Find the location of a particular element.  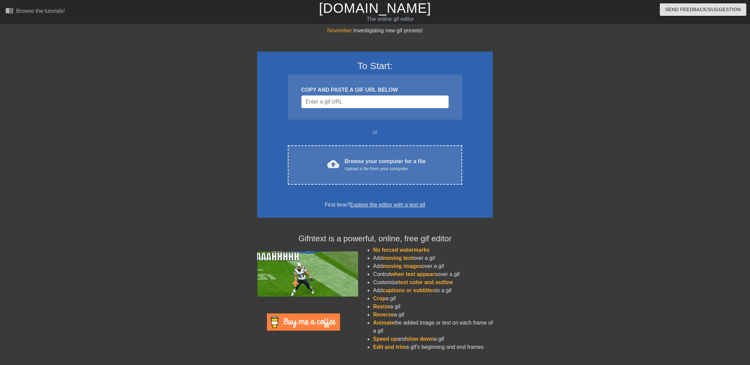

span: Animate is located at coordinates (383, 322).